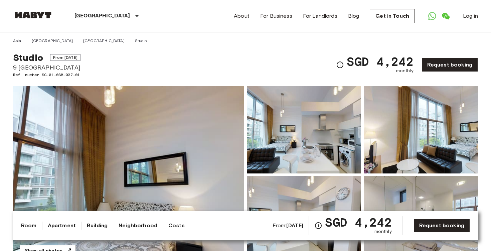  What do you see at coordinates (276, 16) in the screenshot?
I see `a: For Business` at bounding box center [276, 16].